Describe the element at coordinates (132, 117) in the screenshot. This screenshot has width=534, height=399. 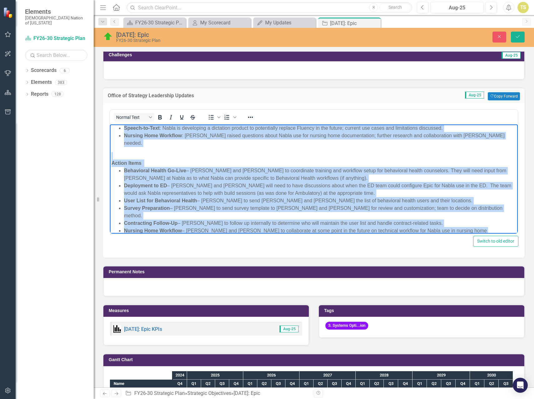
I see `span: Normal Text` at that location.